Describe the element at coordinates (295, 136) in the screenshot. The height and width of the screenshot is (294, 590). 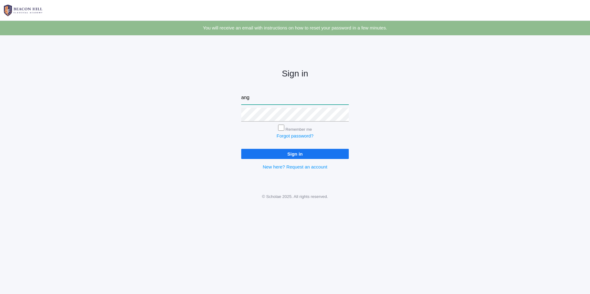
I see `a: Forgot password?` at that location.